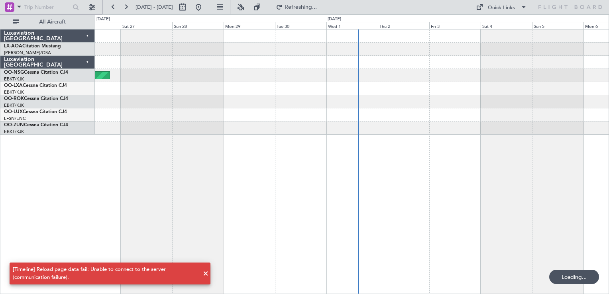 The height and width of the screenshot is (294, 609). I want to click on span: OO-ZUN, so click(14, 125).